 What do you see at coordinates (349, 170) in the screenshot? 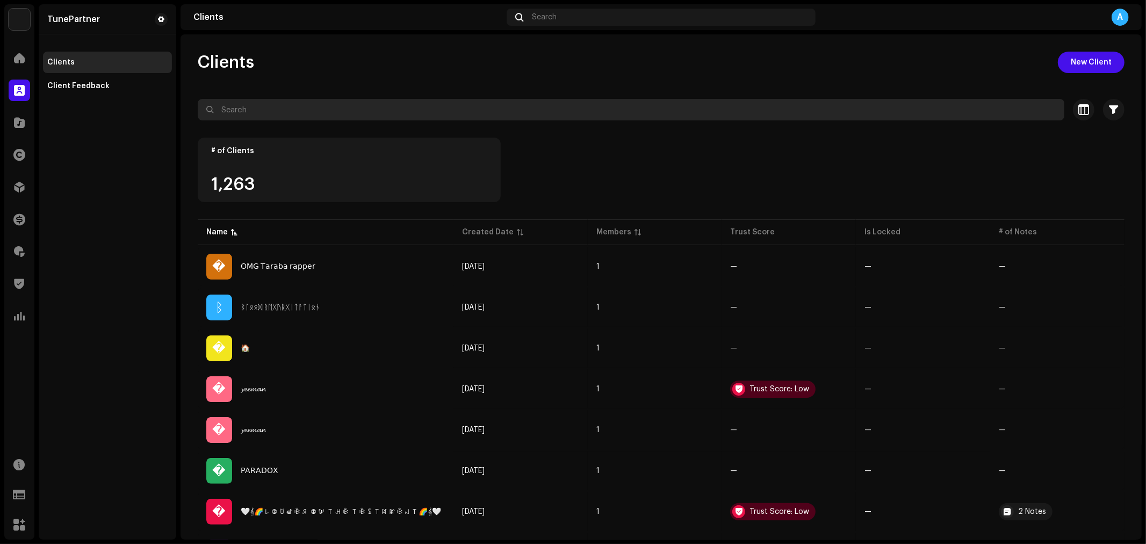
I see `re-o-card-value: # of Clients` at bounding box center [349, 170].